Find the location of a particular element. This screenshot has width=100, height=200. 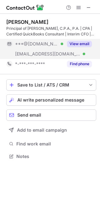

div: Save to List / ATS / CRM is located at coordinates (51, 85).